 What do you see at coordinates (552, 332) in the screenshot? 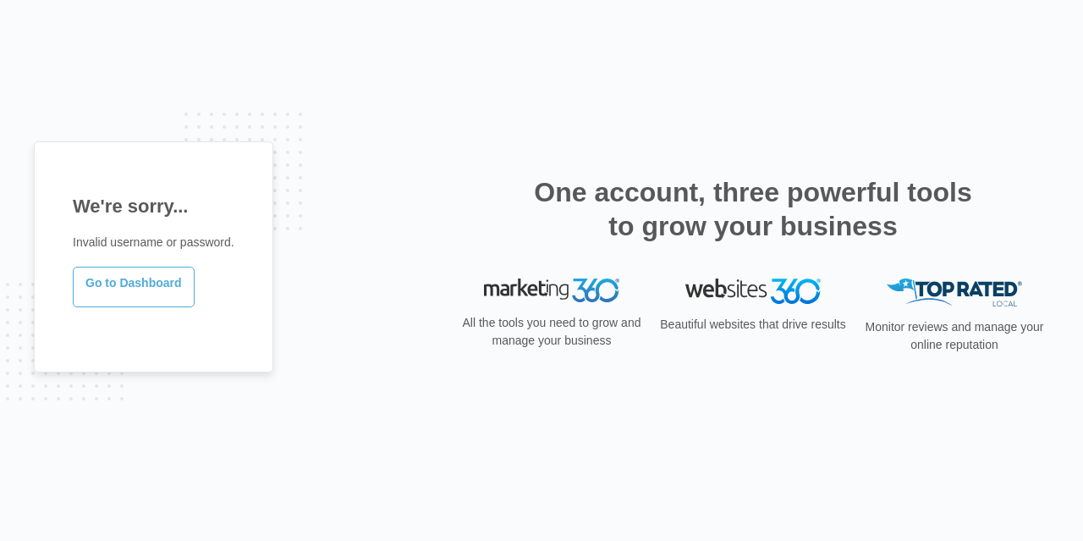
I see `p: All the tools you need to grow and manage your business` at bounding box center [552, 332].